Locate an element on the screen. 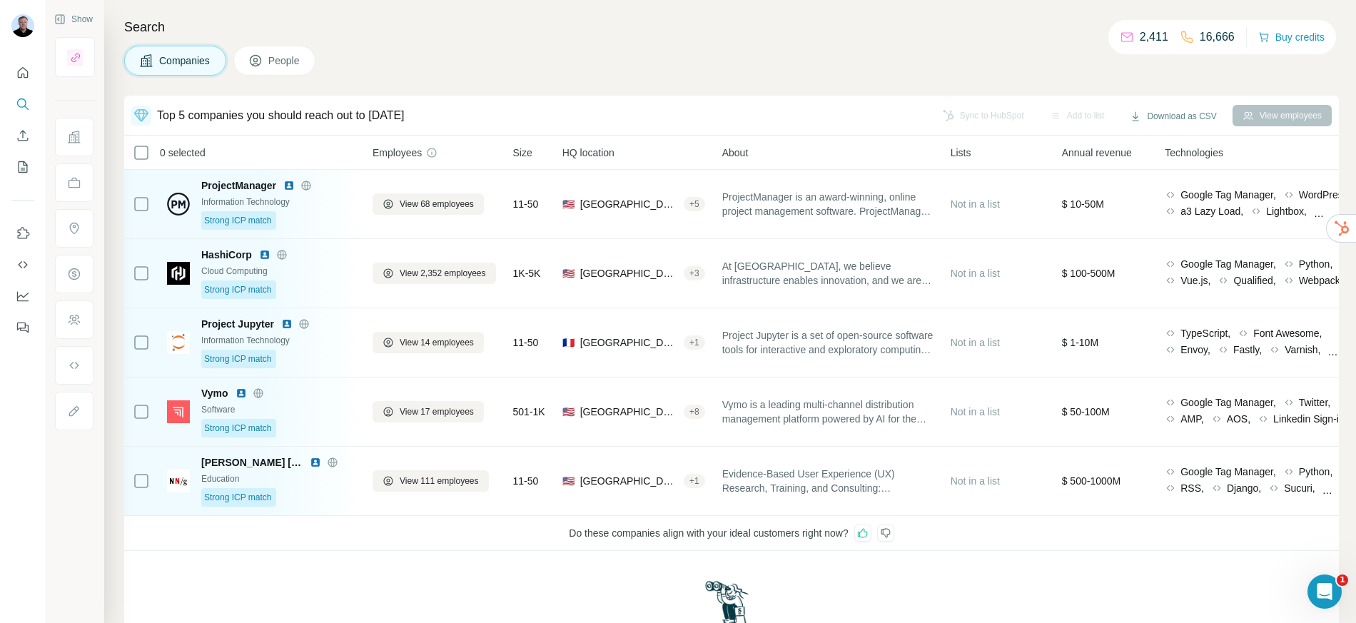 The image size is (1356, 623). img: Logo of HashiCorp is located at coordinates (178, 273).